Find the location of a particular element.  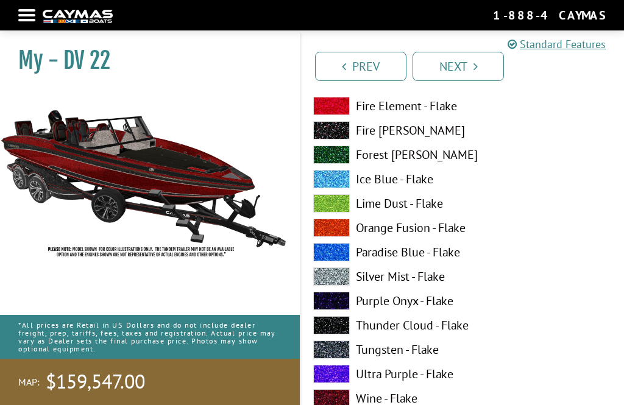

div: 1-888-4CAYMAS is located at coordinates (549, 15).